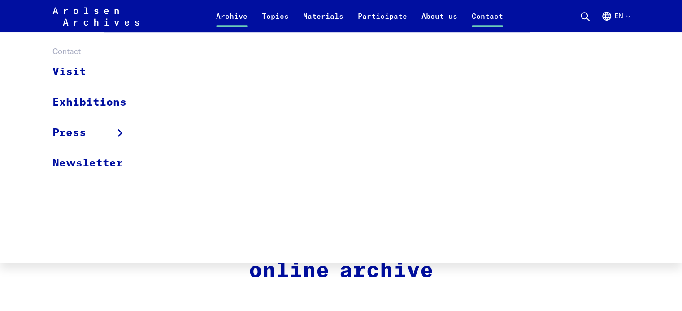 The image size is (682, 311). I want to click on a: Topics, so click(275, 22).